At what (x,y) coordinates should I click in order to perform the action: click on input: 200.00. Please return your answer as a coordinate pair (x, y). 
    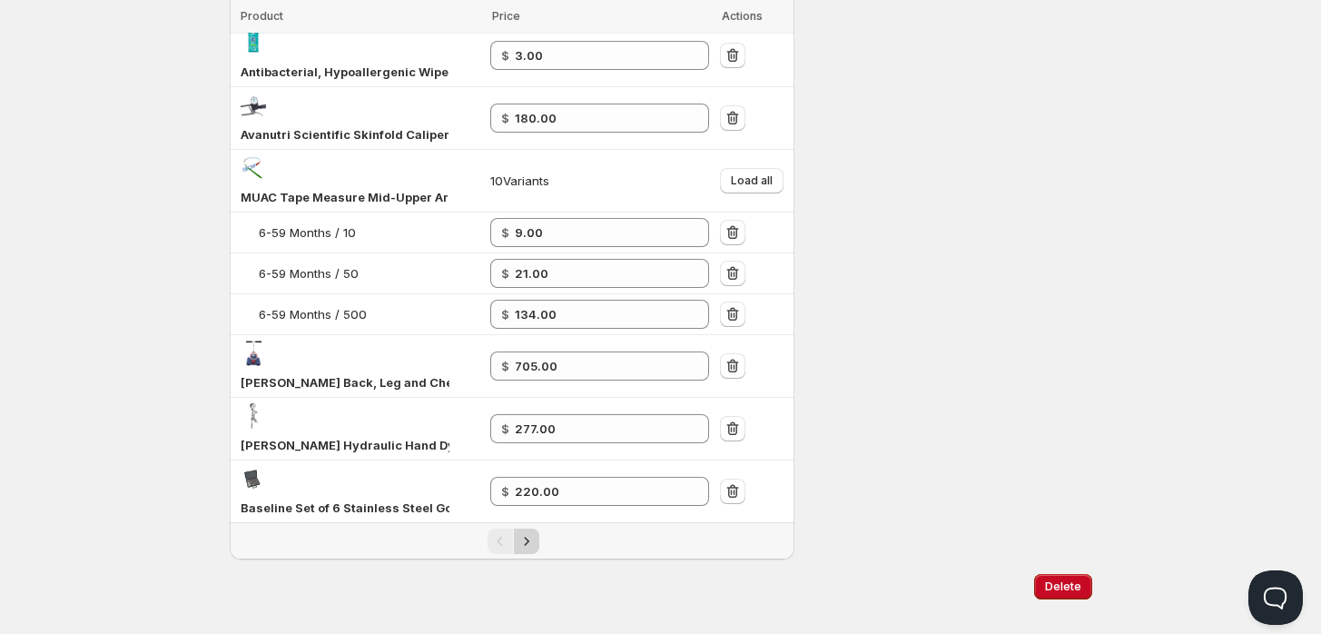
    Looking at the image, I should click on (599, 314).